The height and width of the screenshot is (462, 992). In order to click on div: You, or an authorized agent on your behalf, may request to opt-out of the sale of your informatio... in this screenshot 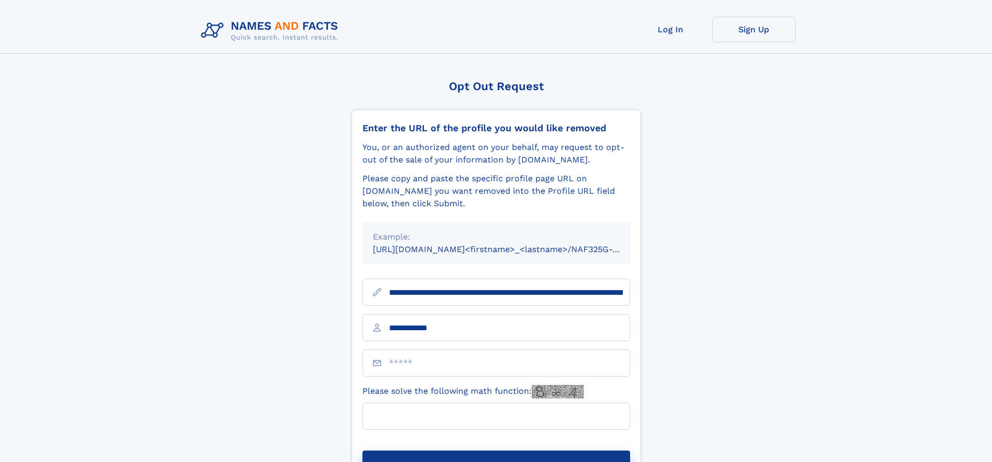, I will do `click(496, 154)`.